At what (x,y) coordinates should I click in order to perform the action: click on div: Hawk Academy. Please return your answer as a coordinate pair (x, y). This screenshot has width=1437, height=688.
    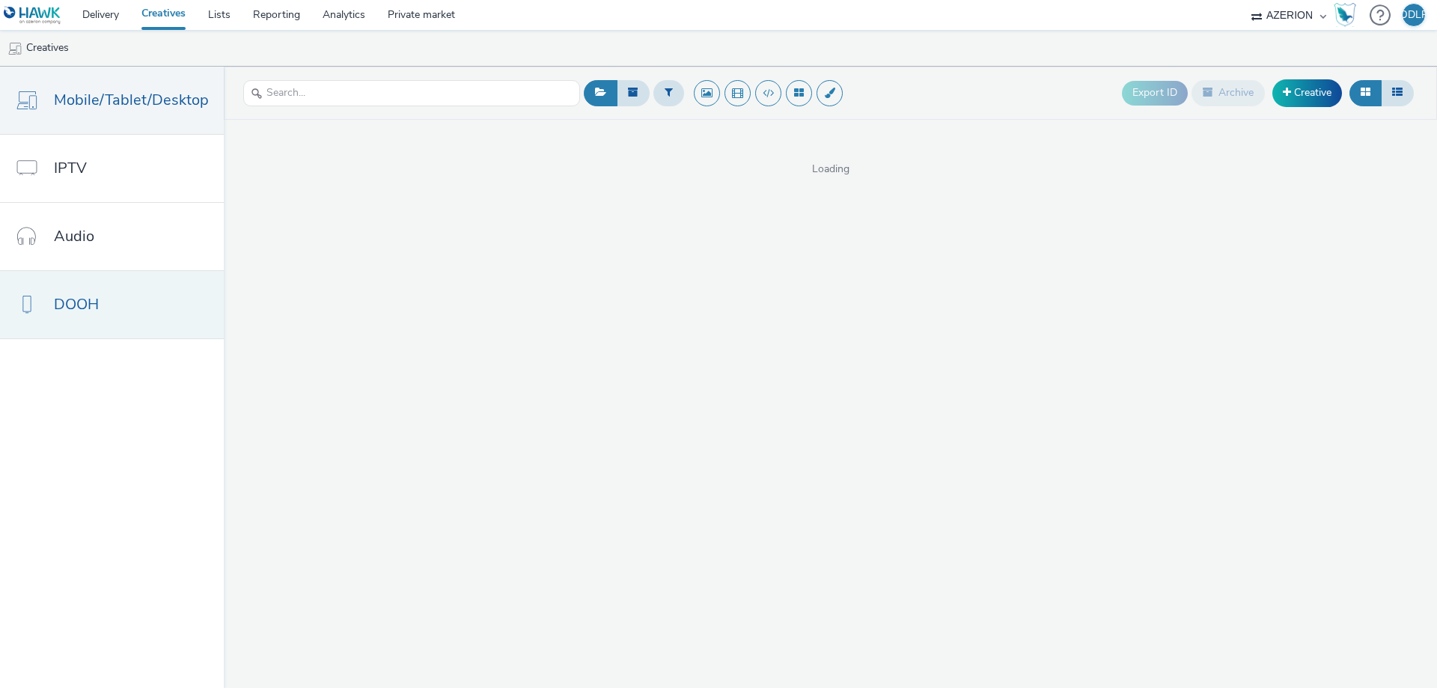
    Looking at the image, I should click on (1345, 15).